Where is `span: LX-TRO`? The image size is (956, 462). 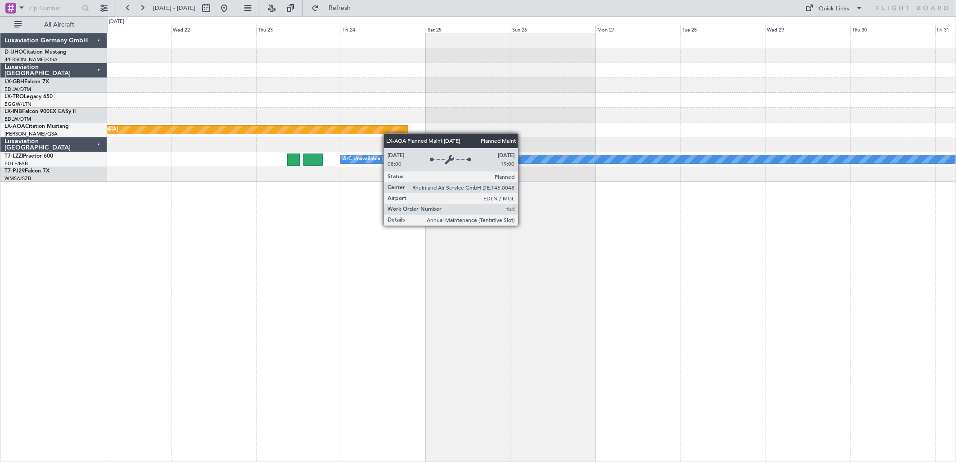 span: LX-TRO is located at coordinates (14, 97).